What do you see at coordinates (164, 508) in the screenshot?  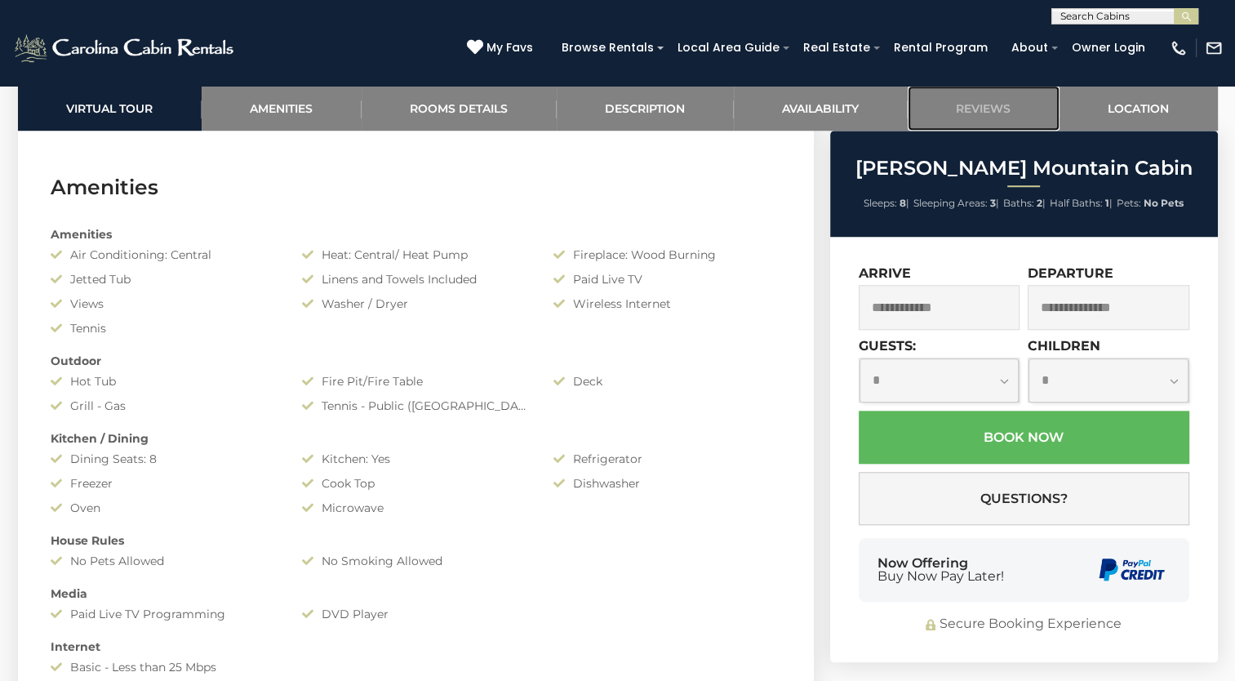 I see `div: Oven` at bounding box center [164, 508].